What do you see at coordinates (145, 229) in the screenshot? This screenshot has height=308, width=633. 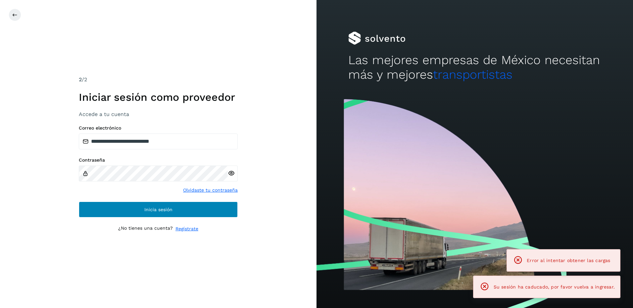 I see `p: ¿No tienes una cuenta?` at bounding box center [145, 229].